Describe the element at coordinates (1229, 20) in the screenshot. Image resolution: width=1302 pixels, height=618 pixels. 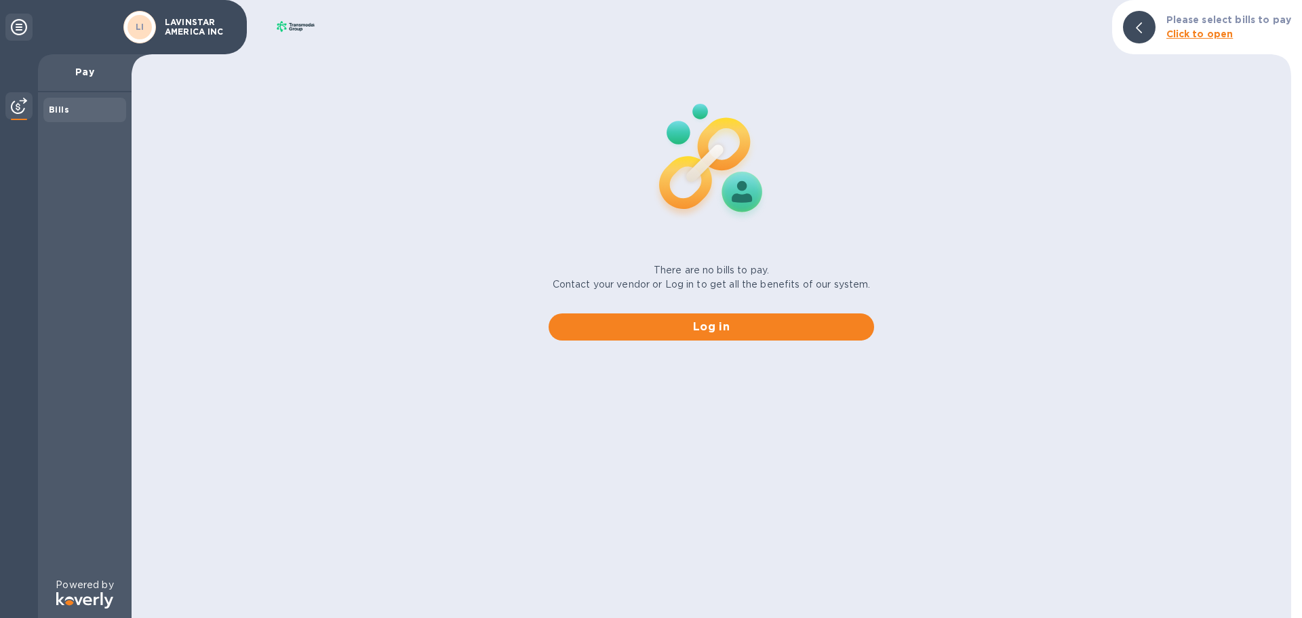
I see `b: Please select bills to pay` at that location.